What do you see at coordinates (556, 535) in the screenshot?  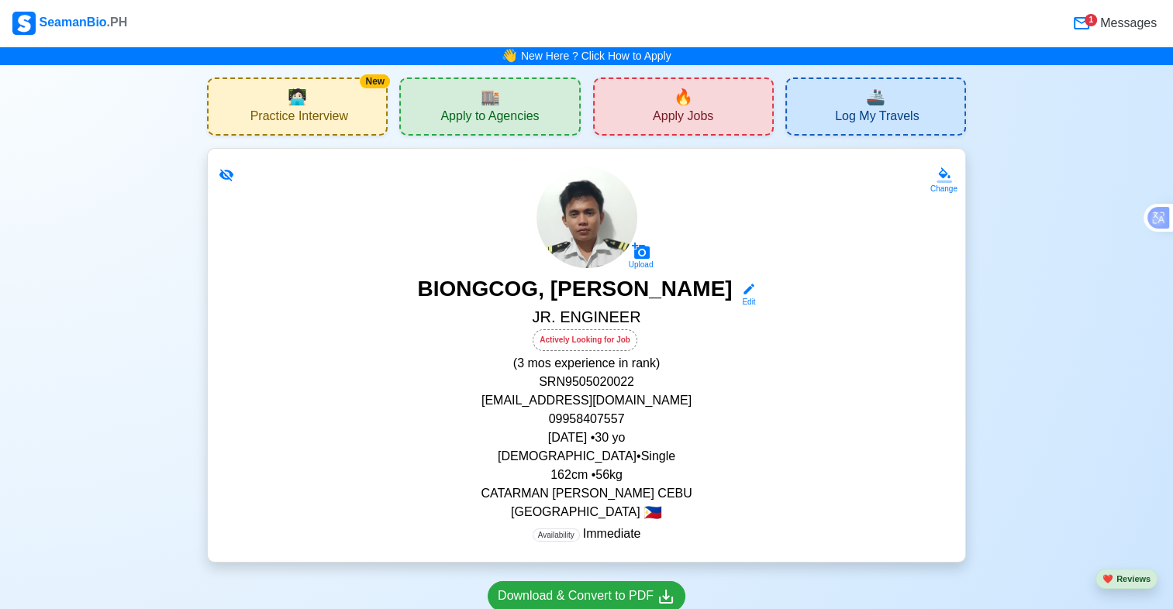 I see `span: Availability` at bounding box center [556, 535].